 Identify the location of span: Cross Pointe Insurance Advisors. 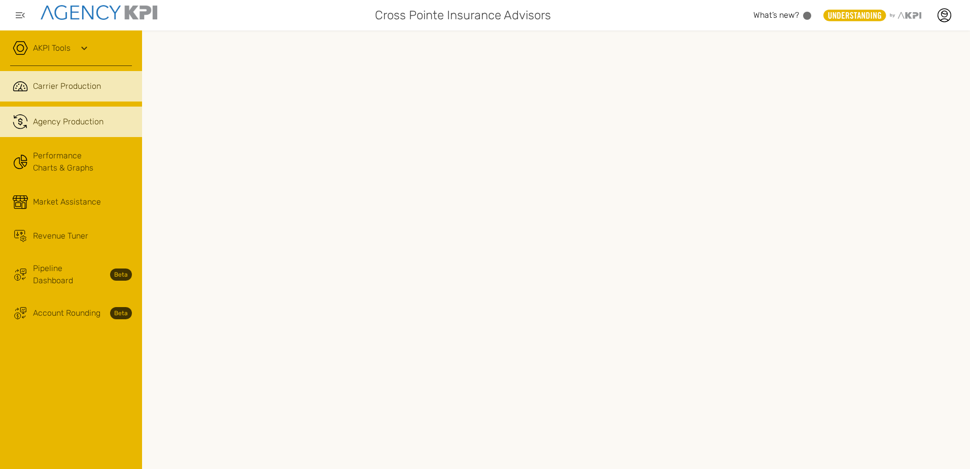
(463, 15).